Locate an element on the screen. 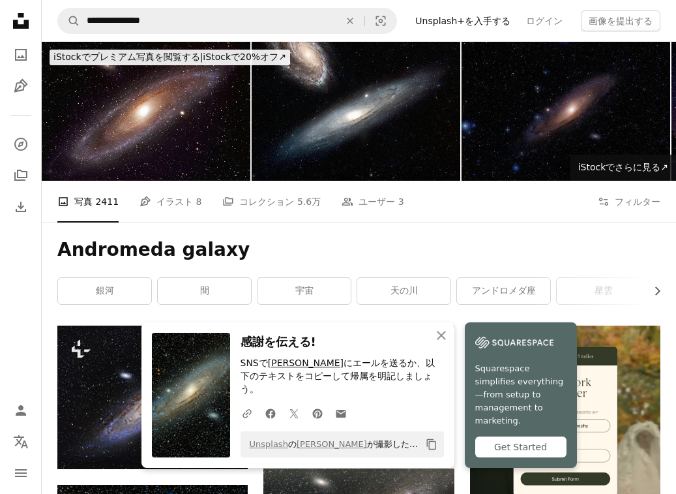 The width and height of the screenshot is (676, 494). span: 5.6万 is located at coordinates (309, 201).